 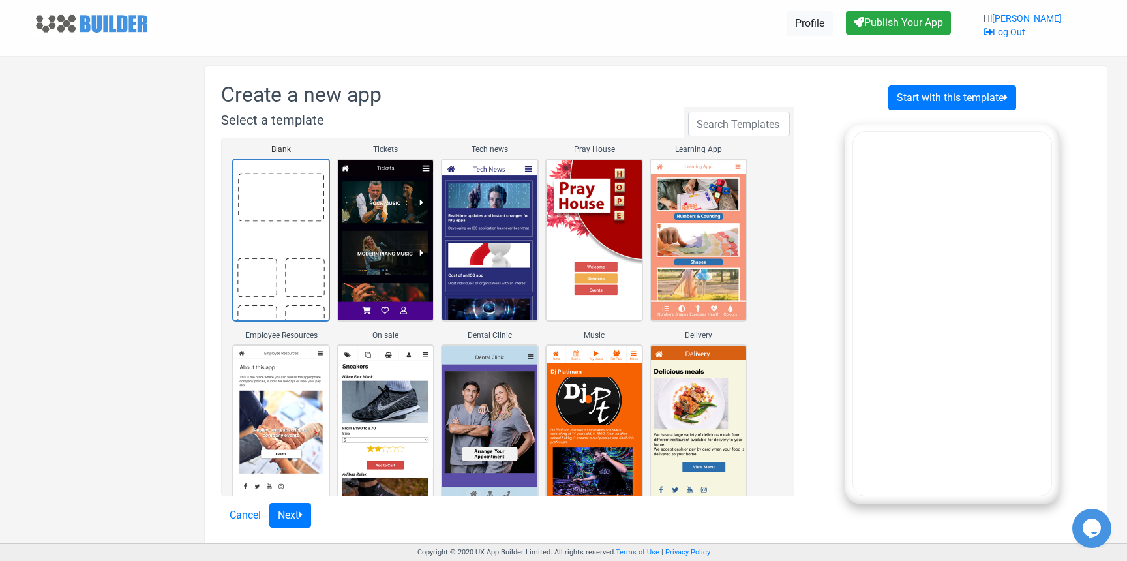 I want to click on span: Tech news, so click(x=490, y=149).